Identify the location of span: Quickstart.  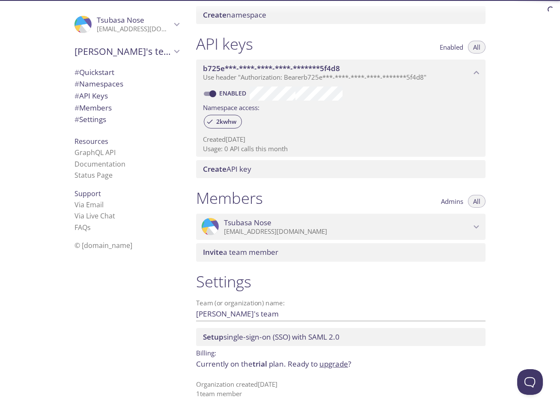
(94, 72).